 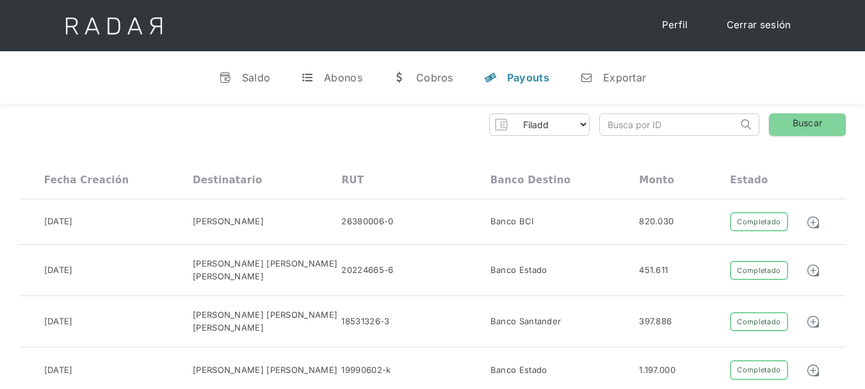 I want to click on form: Form, so click(x=539, y=124).